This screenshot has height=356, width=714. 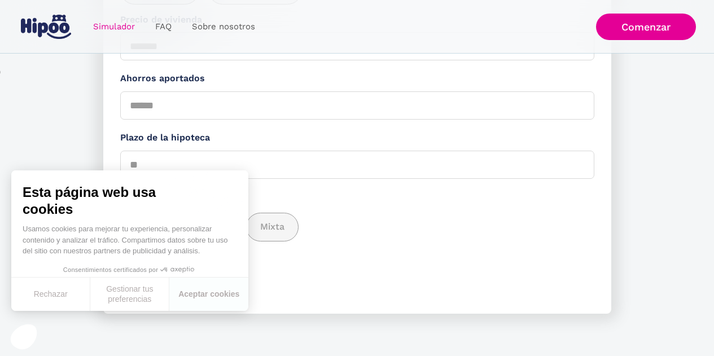 I want to click on span: Mixta, so click(x=272, y=227).